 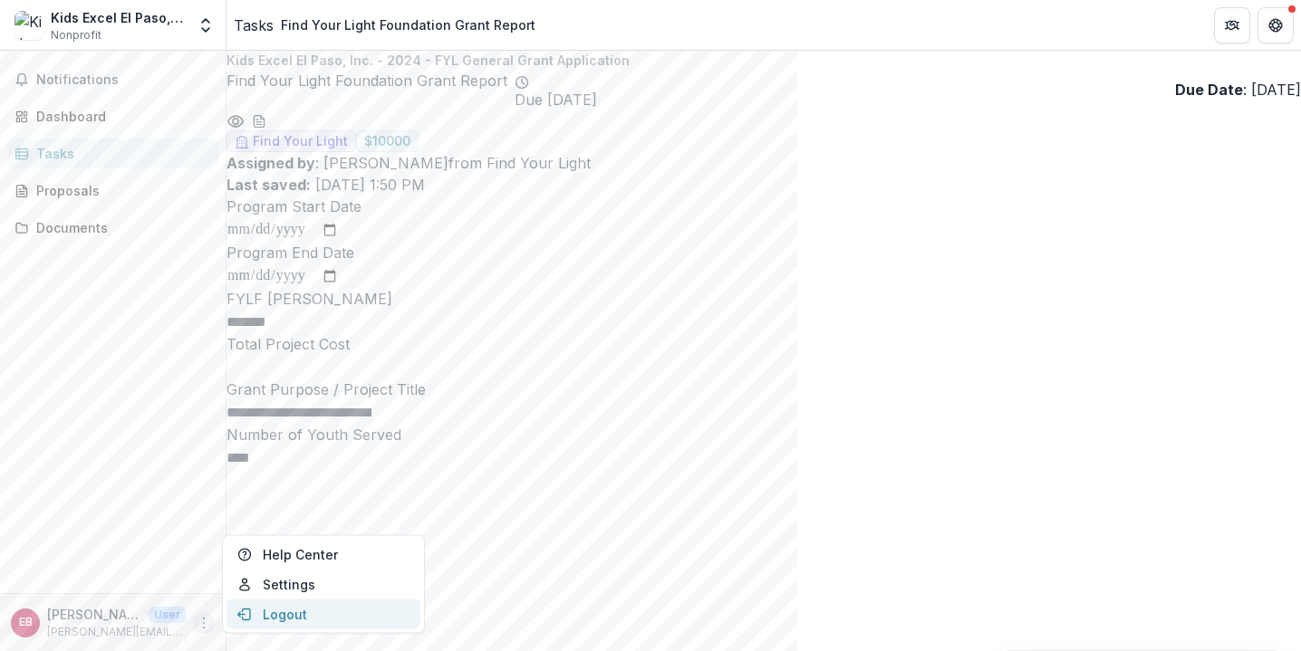 I want to click on strong: Last saved:, so click(x=268, y=185).